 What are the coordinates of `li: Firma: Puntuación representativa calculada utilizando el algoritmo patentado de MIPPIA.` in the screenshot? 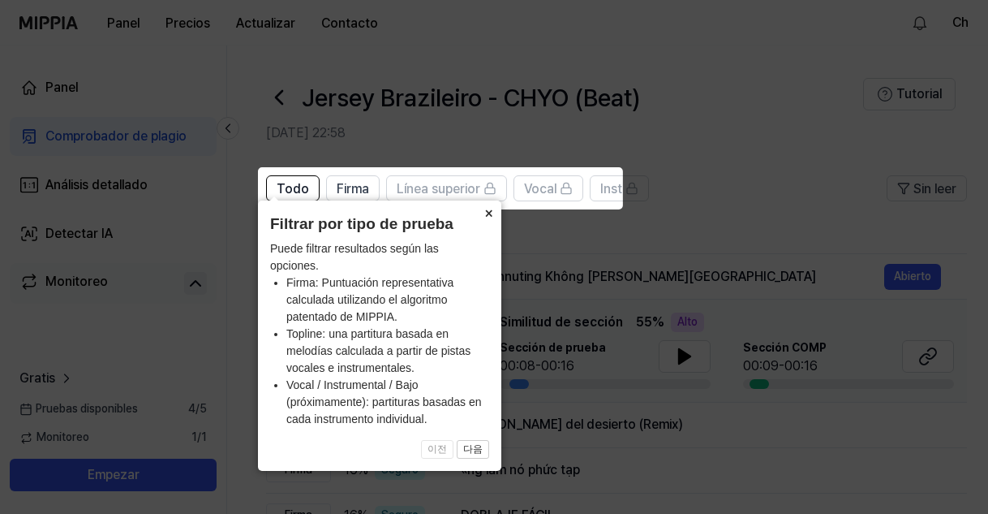 It's located at (388, 299).